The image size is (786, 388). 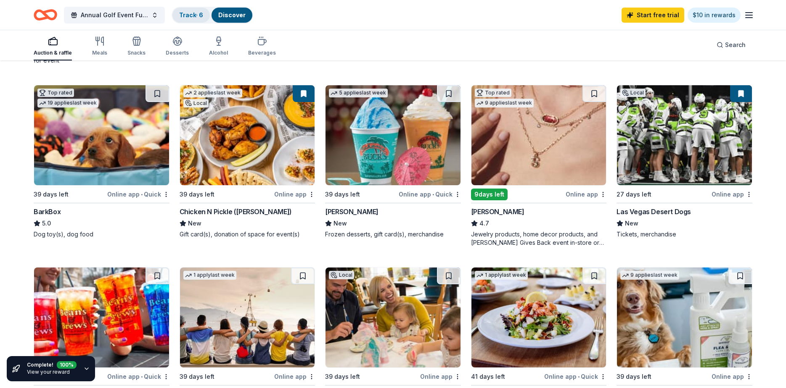 What do you see at coordinates (247, 162) in the screenshot?
I see `a: Image for Chicken N Pickle (Henderson)2 applieslast weekLocal39 days leftOnline appChicken N Pick...` at bounding box center [247, 162].